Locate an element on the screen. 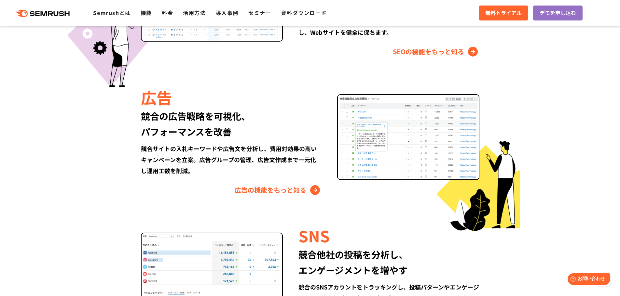  a: Semrushとは is located at coordinates (112, 13).